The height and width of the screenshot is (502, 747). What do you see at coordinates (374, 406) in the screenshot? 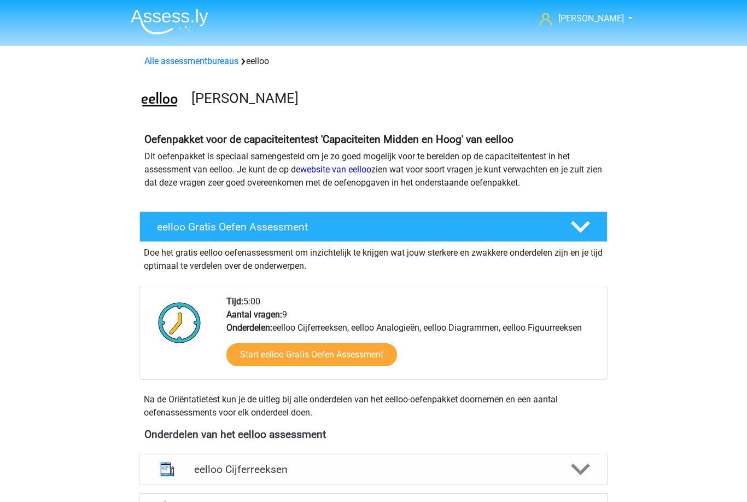
I see `div: Na de Oriëntatietest kun je de uitleg bij alle onderdelen van het eelloo-oefenpakket doornemen en...` at bounding box center [374, 406].